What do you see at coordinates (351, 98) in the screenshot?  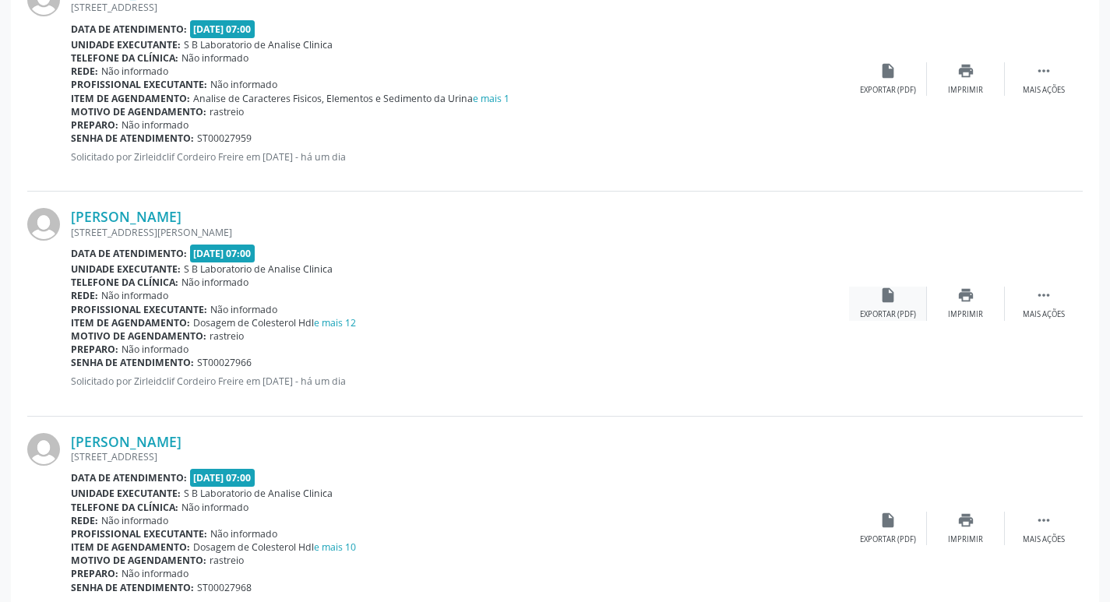 I see `span: Analise de Caracteres Fisicos, Elementos e Sedimento da Urina` at bounding box center [351, 98].